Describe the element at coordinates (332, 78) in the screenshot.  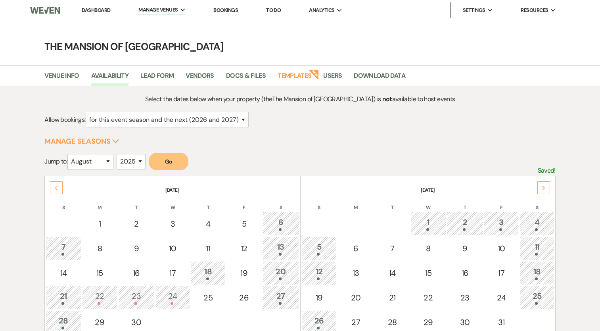
I see `a: Users` at that location.